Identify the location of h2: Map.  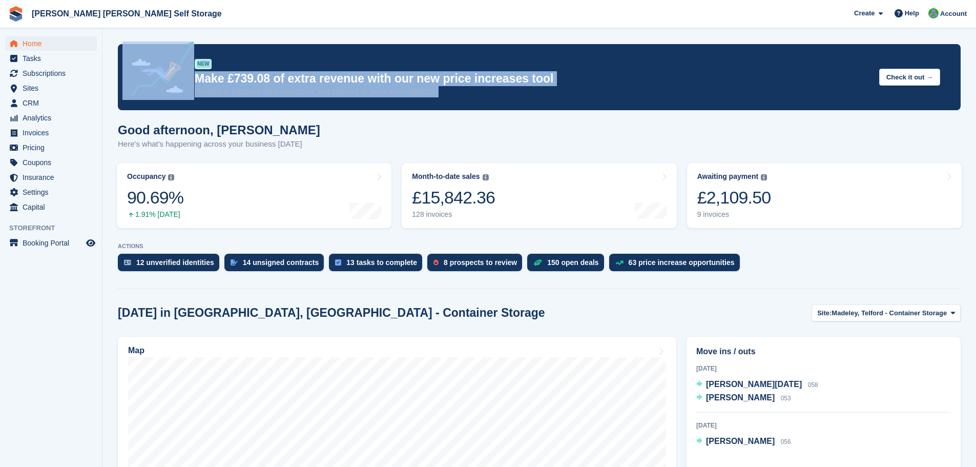
(136, 350).